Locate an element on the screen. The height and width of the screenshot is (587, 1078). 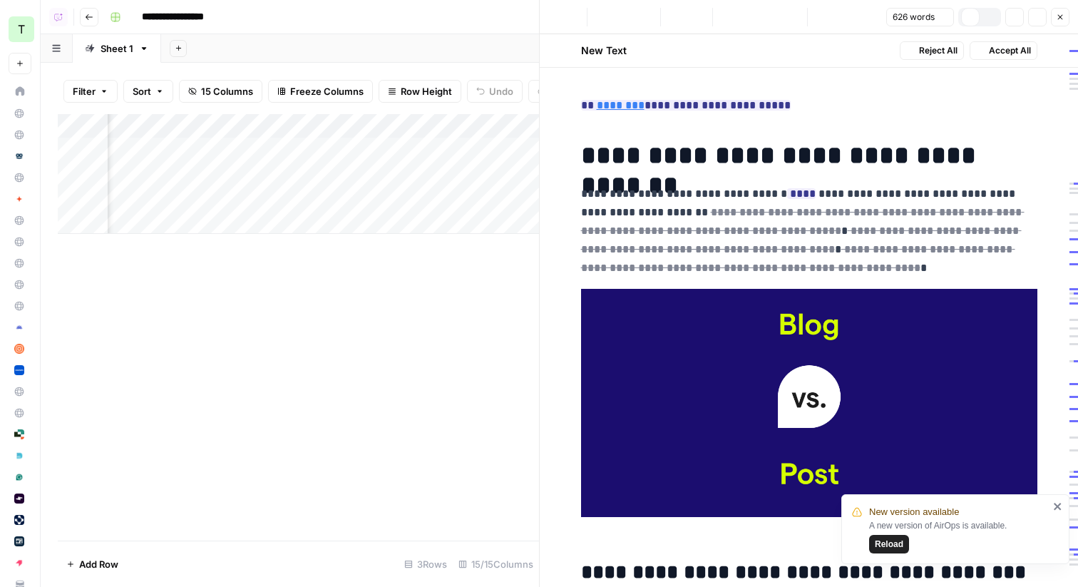
img: 21cqirn3y8po2glfqu04segrt9y0 is located at coordinates (19, 456).